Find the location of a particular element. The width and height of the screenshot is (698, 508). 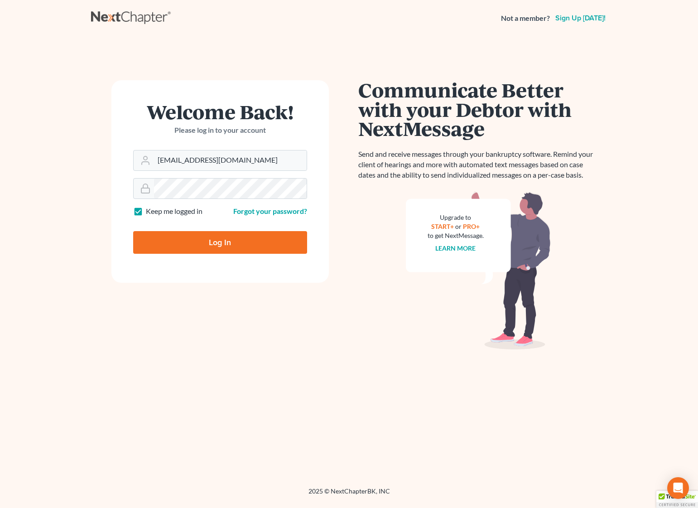

p: Please log in to your account is located at coordinates (220, 130).